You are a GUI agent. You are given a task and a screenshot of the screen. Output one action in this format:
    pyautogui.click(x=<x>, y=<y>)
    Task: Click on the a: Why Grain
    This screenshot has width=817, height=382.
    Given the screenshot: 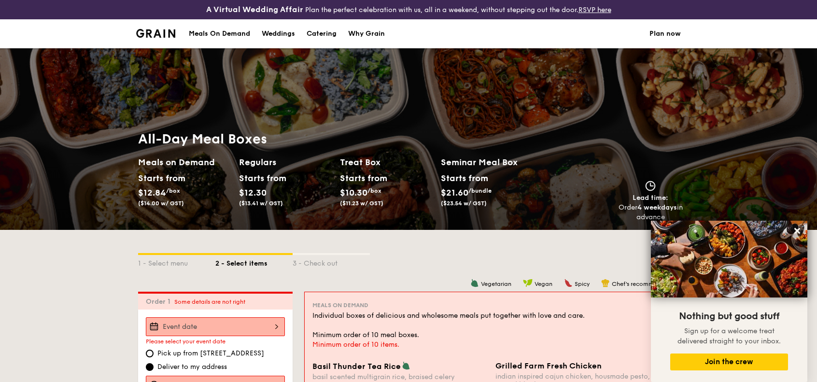 What is the action you would take?
    pyautogui.click(x=366, y=34)
    